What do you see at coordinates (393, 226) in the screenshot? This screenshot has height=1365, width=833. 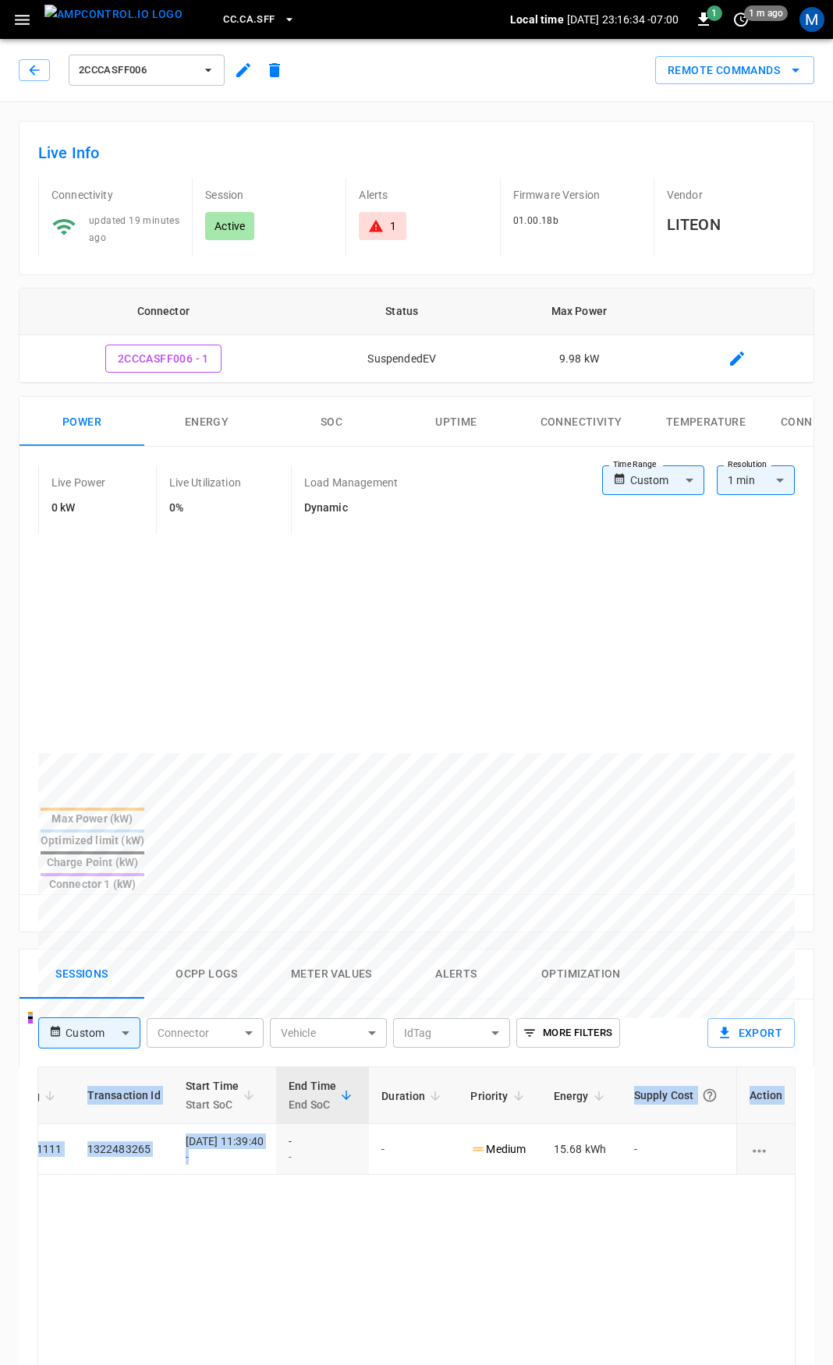 I see `div: 1` at bounding box center [393, 226].